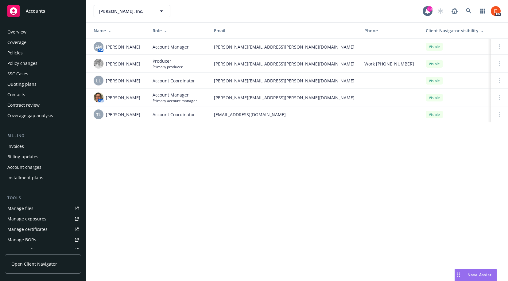 The width and height of the screenshot is (508, 281). Describe the element at coordinates (430, 9) in the screenshot. I see `div: 19` at that location.